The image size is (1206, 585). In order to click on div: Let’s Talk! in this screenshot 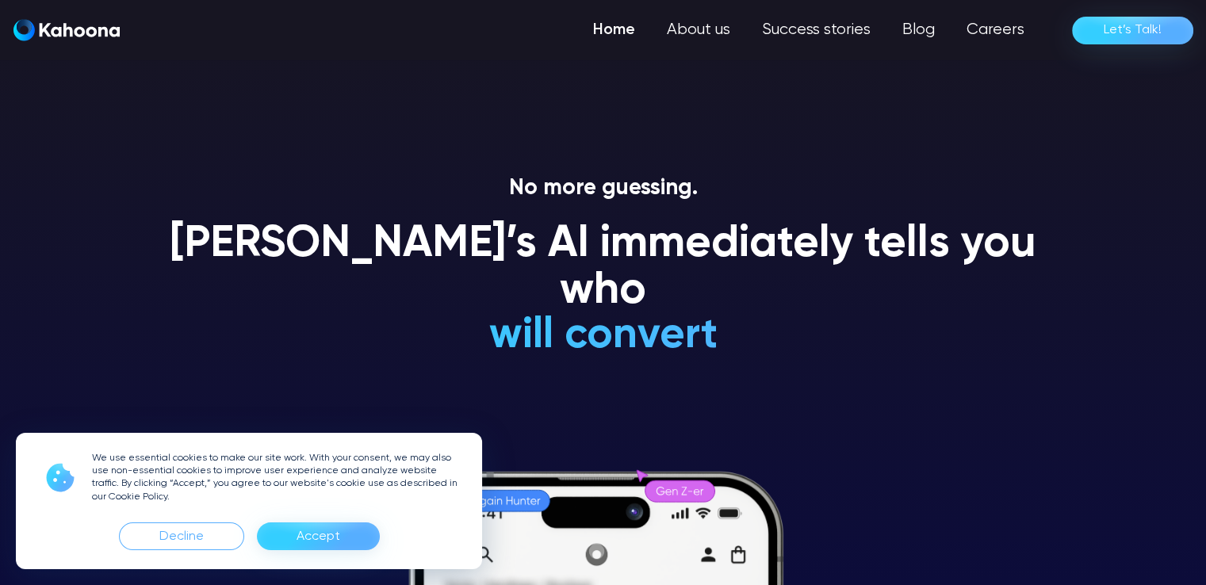, I will do `click(1132, 30)`.